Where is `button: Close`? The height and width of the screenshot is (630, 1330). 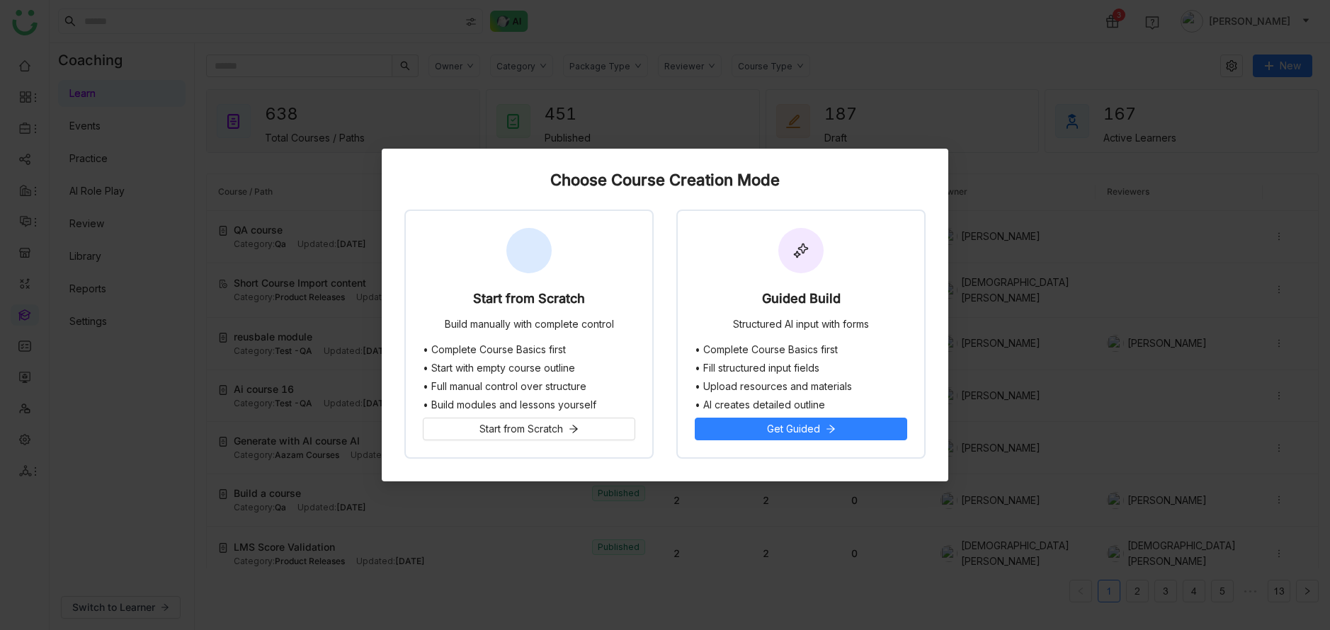 button: Close is located at coordinates (929, 168).